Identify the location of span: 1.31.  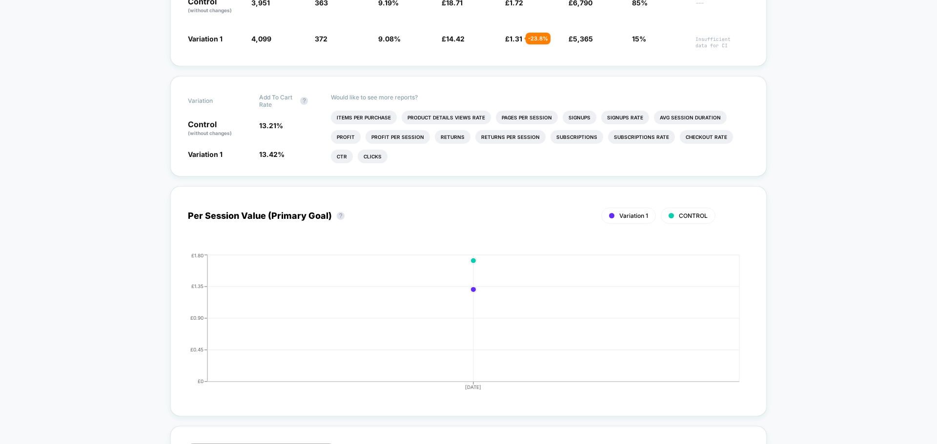
(516, 39).